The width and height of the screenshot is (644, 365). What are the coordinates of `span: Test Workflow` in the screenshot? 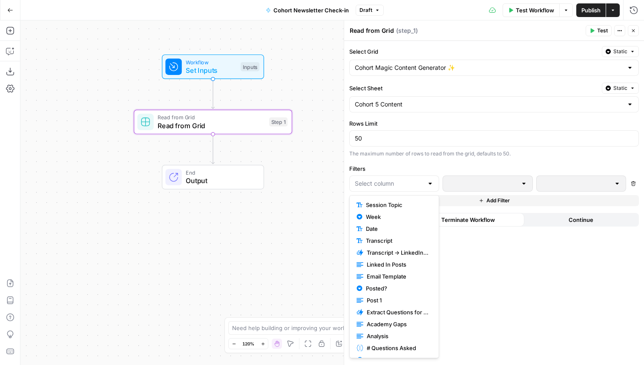 It's located at (535, 10).